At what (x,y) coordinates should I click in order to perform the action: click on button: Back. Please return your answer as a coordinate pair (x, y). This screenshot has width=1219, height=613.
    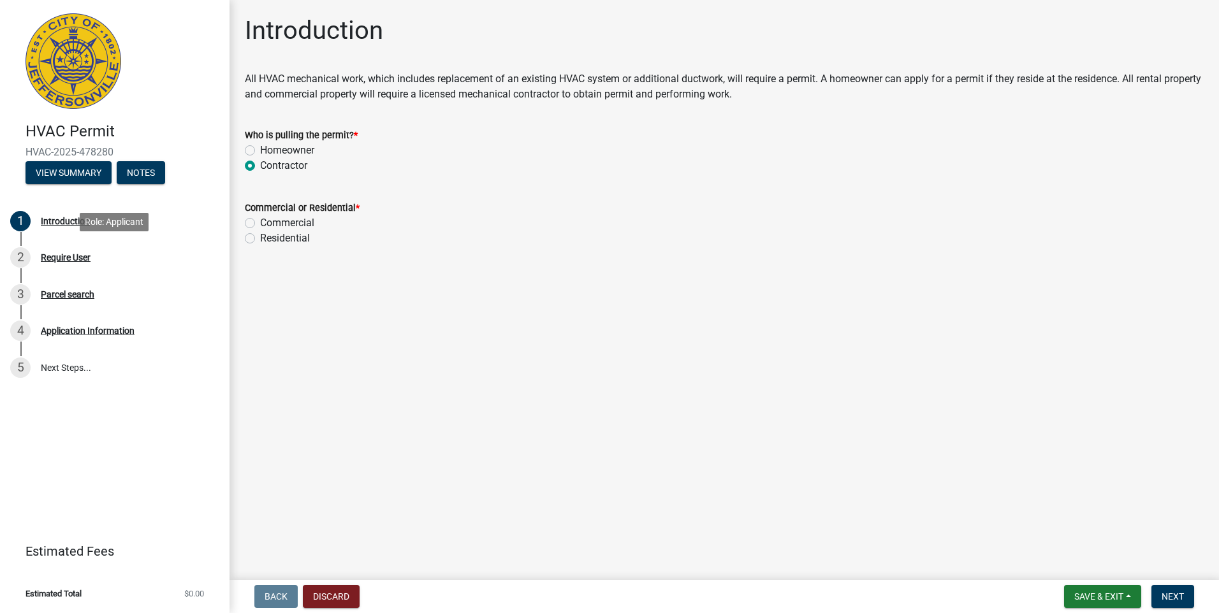
    Looking at the image, I should click on (276, 597).